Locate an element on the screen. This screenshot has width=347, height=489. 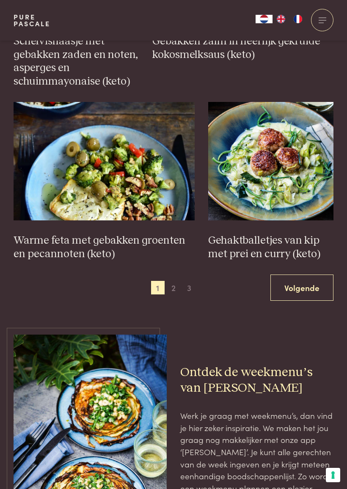
a: NL is located at coordinates (264, 19).